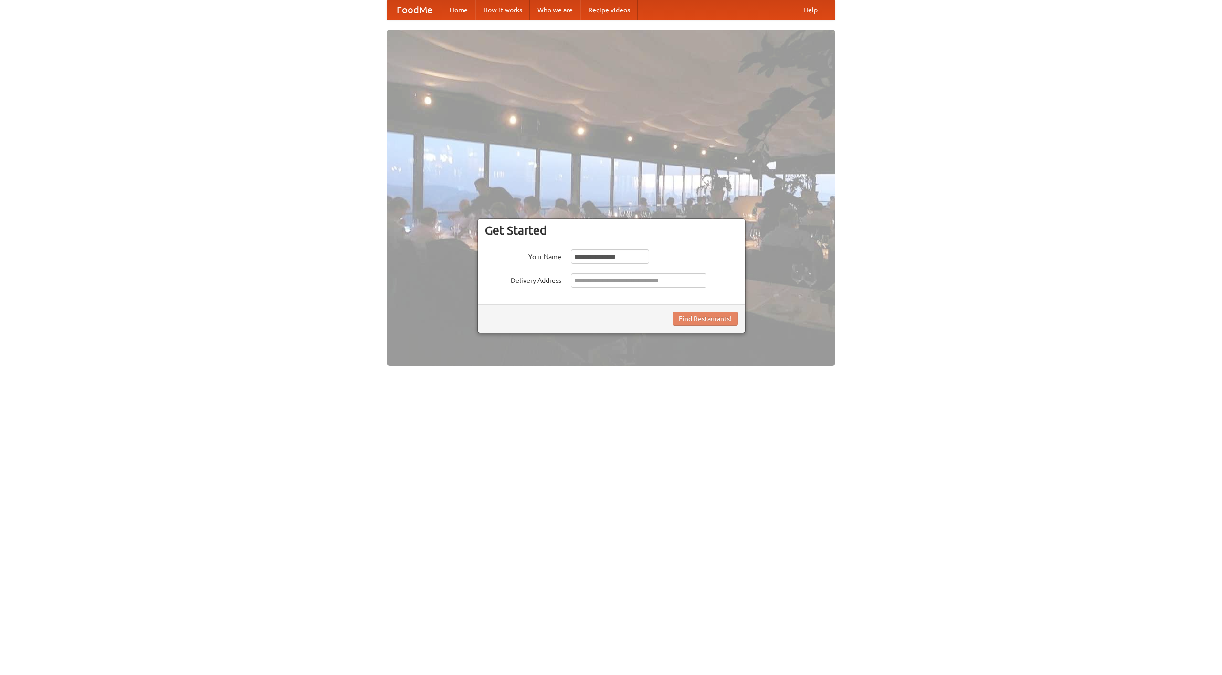 The image size is (1222, 675). I want to click on a: How it works, so click(502, 10).